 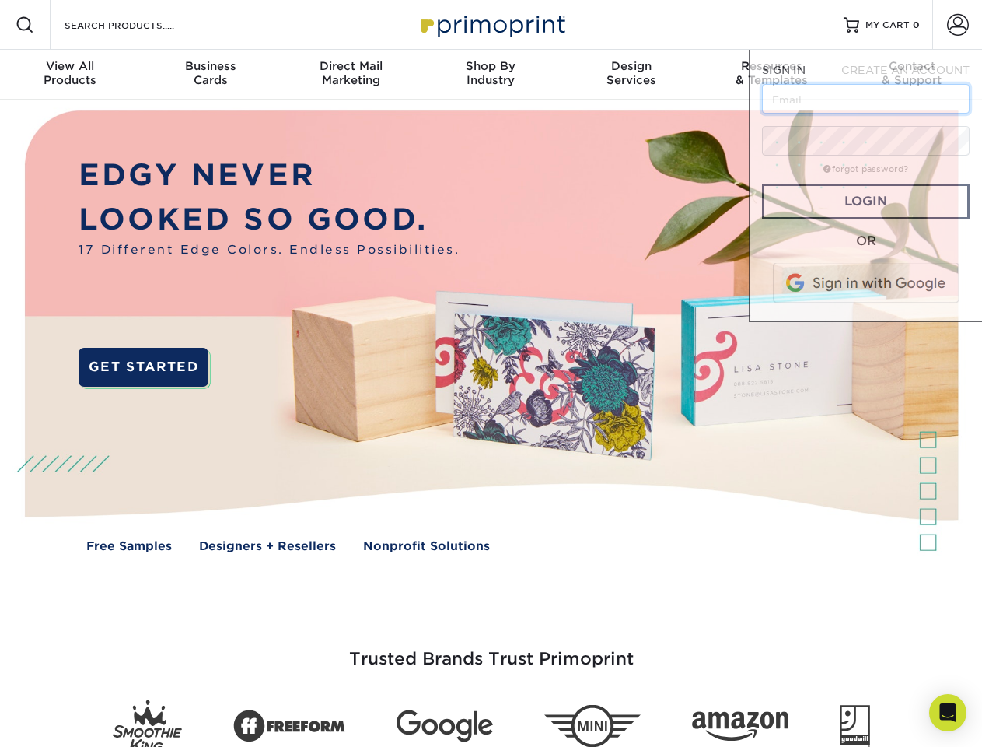 What do you see at coordinates (492, 24) in the screenshot?
I see `img: Primoprint` at bounding box center [492, 24].